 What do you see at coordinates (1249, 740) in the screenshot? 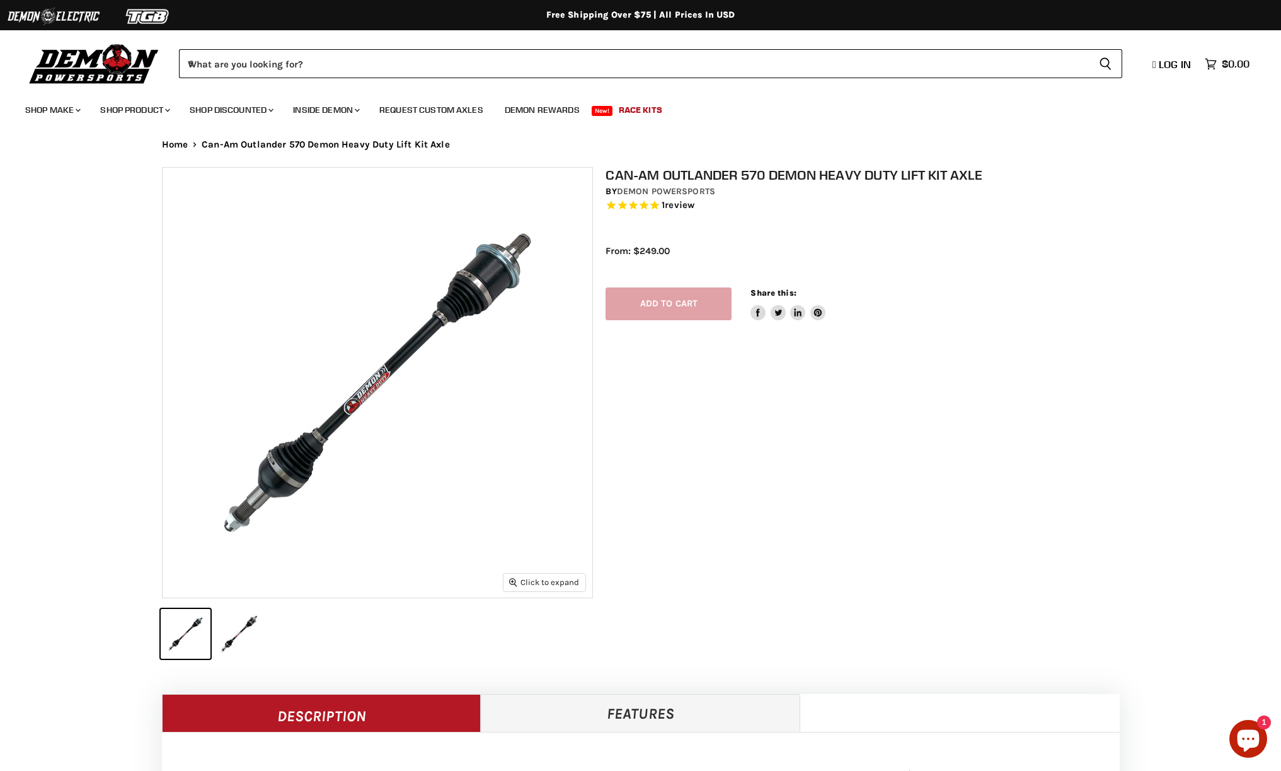
I see `inbox-online-store-chat: Shopify online store chat` at bounding box center [1249, 740].